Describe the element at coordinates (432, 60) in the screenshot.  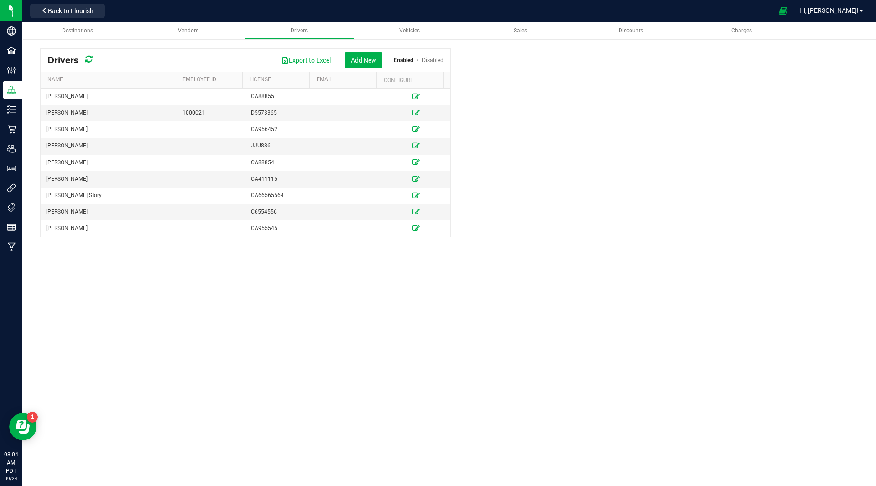
I see `a: Disabled` at that location.